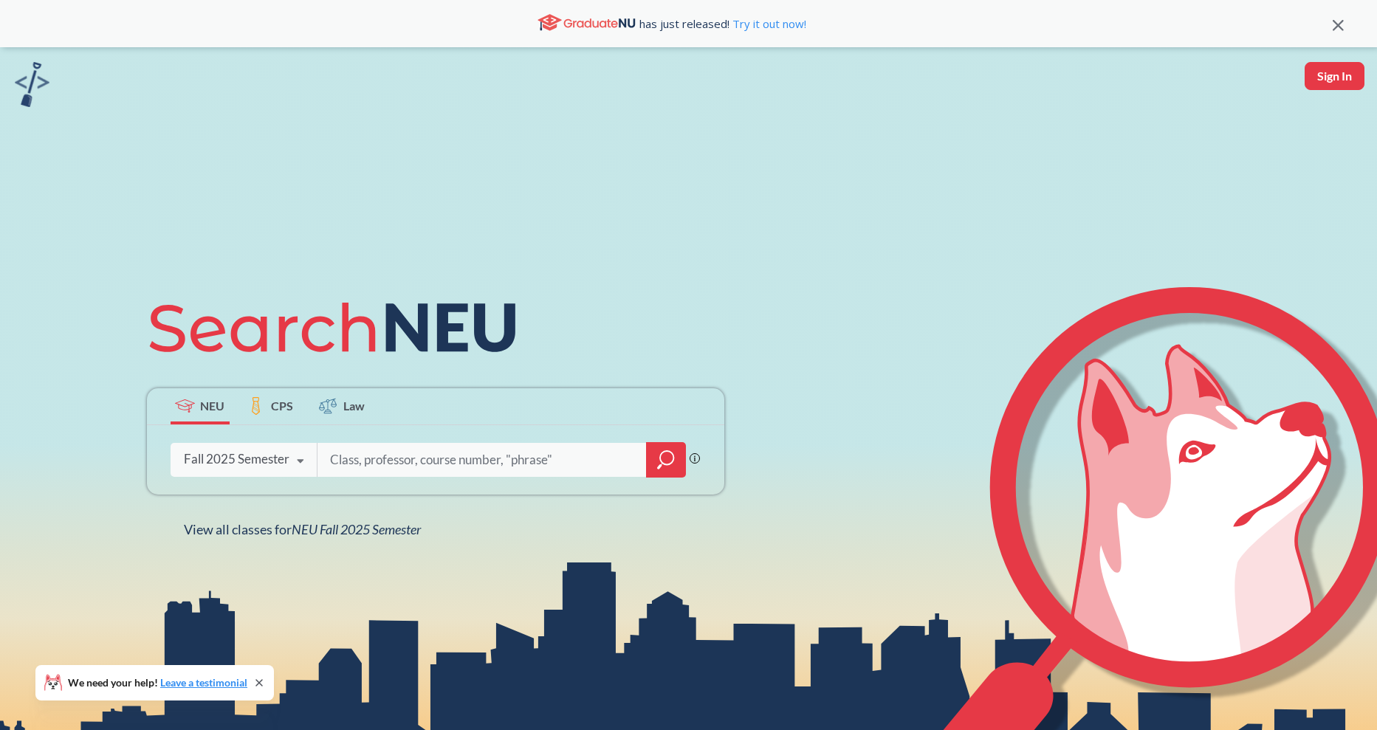 This screenshot has width=1377, height=730. Describe the element at coordinates (482, 460) in the screenshot. I see `input: Class, professor, course number, "phrase"` at that location.